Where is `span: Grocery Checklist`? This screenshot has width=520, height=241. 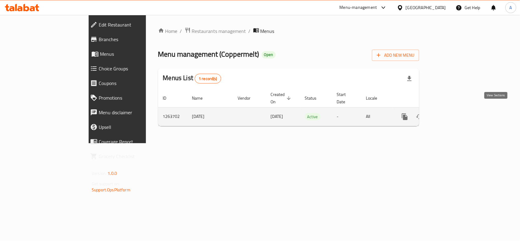
span: Grocery Checklist is located at coordinates (135, 156).